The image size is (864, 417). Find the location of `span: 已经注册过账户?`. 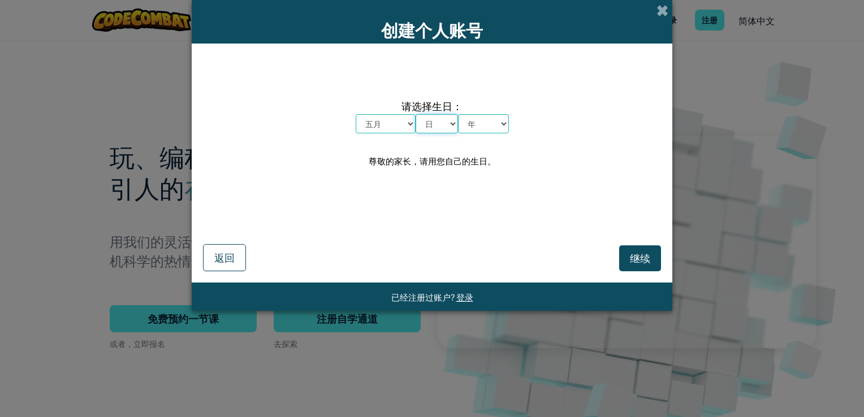

span: 已经注册过账户? is located at coordinates (424, 297).